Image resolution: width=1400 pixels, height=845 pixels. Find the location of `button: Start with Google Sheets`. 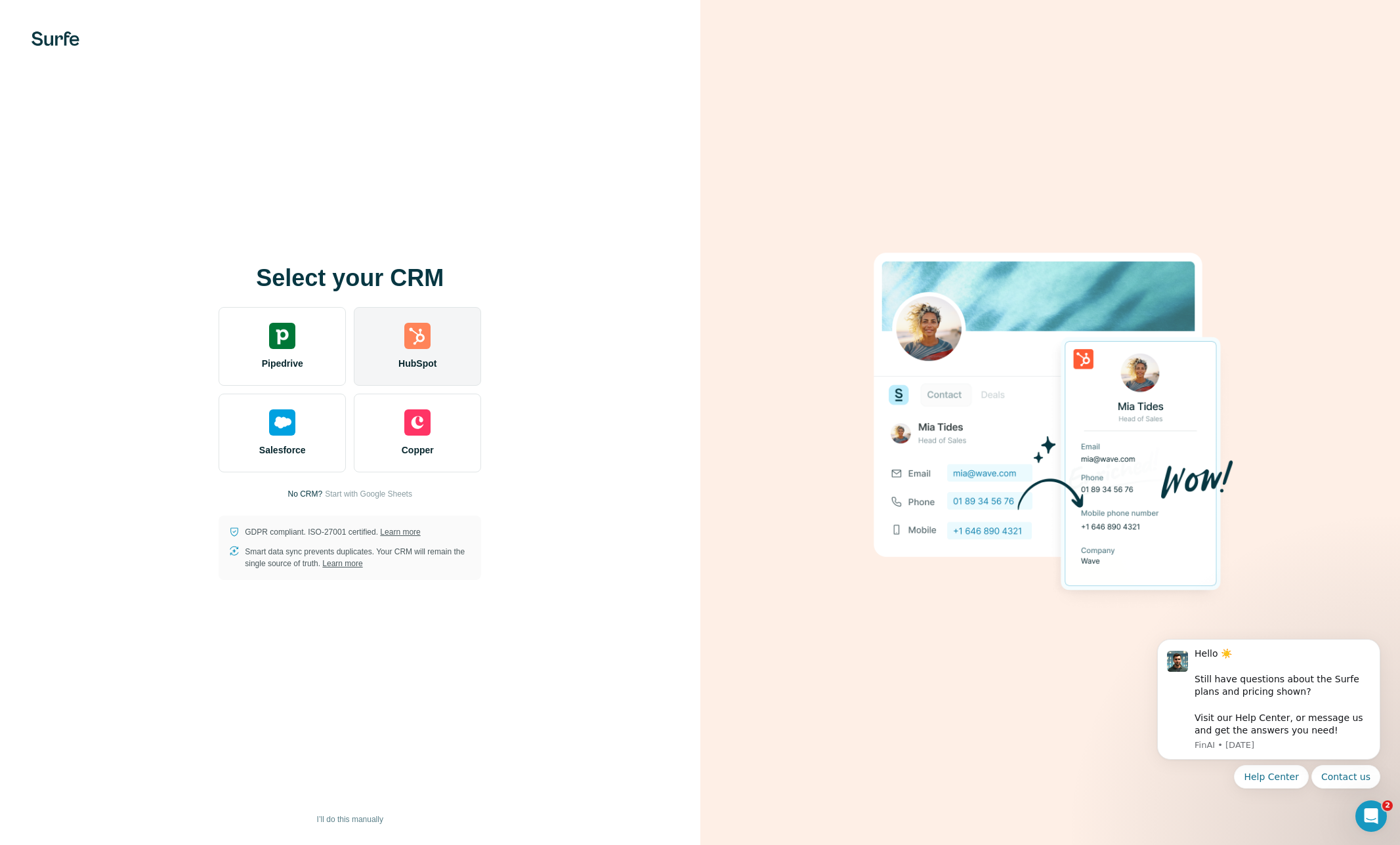

button: Start with Google Sheets is located at coordinates (369, 494).